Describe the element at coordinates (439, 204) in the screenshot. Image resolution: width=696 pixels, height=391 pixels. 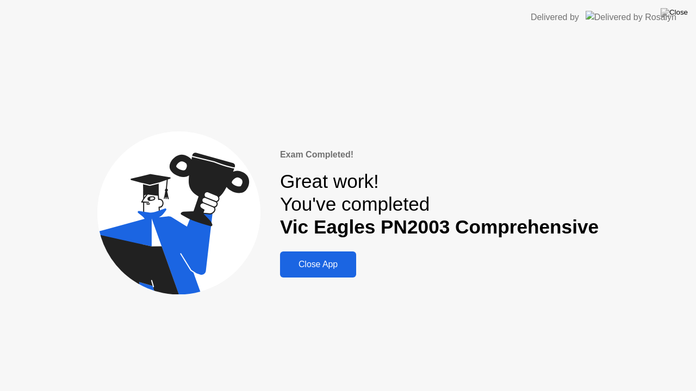
I see `div: Great work! You've completed` at that location.